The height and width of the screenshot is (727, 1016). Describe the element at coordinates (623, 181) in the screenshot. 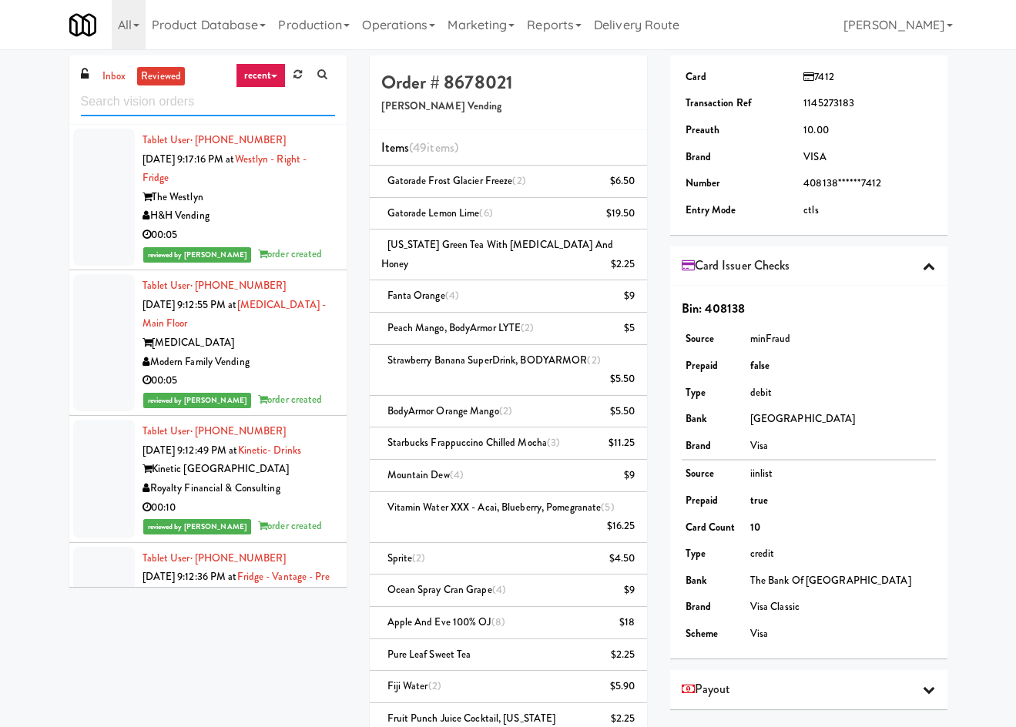

I see `div: $6.50` at that location.